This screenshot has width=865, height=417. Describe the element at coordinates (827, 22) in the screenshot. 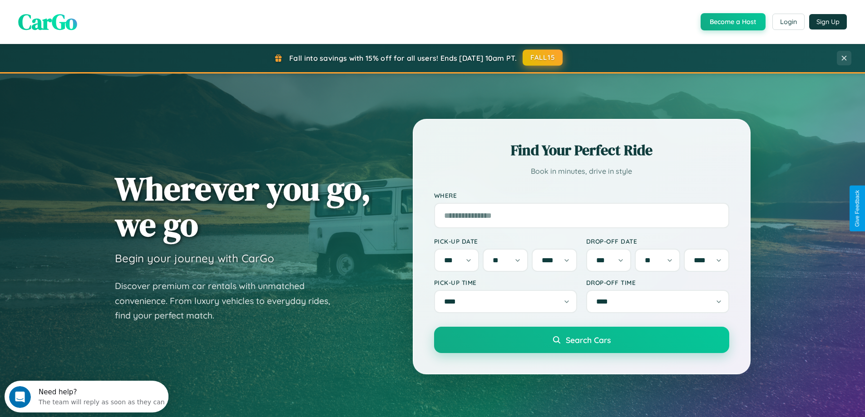

I see `button: Sign Up` at that location.